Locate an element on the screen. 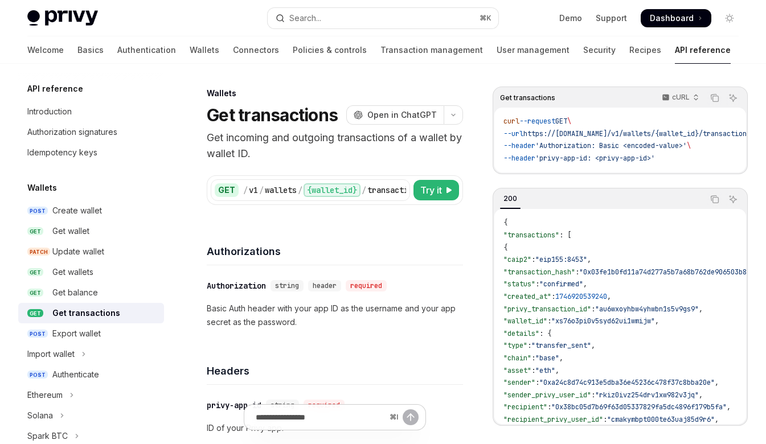 The image size is (766, 444). span: PATCH is located at coordinates (39, 252).